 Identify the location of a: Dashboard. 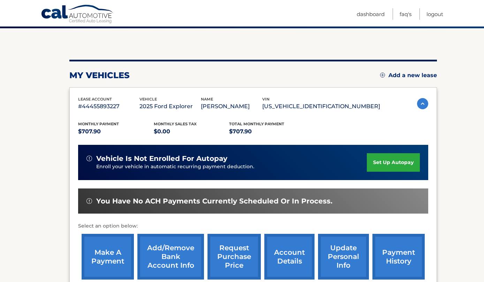
(371, 14).